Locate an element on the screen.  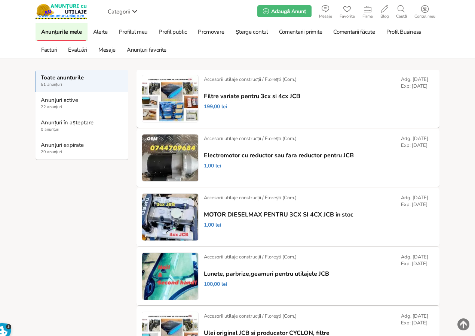
a: Șterge contul is located at coordinates (252, 32).